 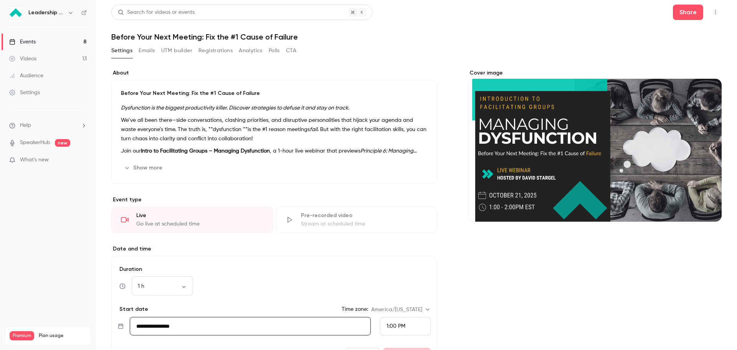 I want to click on p: Start date, so click(x=133, y=309).